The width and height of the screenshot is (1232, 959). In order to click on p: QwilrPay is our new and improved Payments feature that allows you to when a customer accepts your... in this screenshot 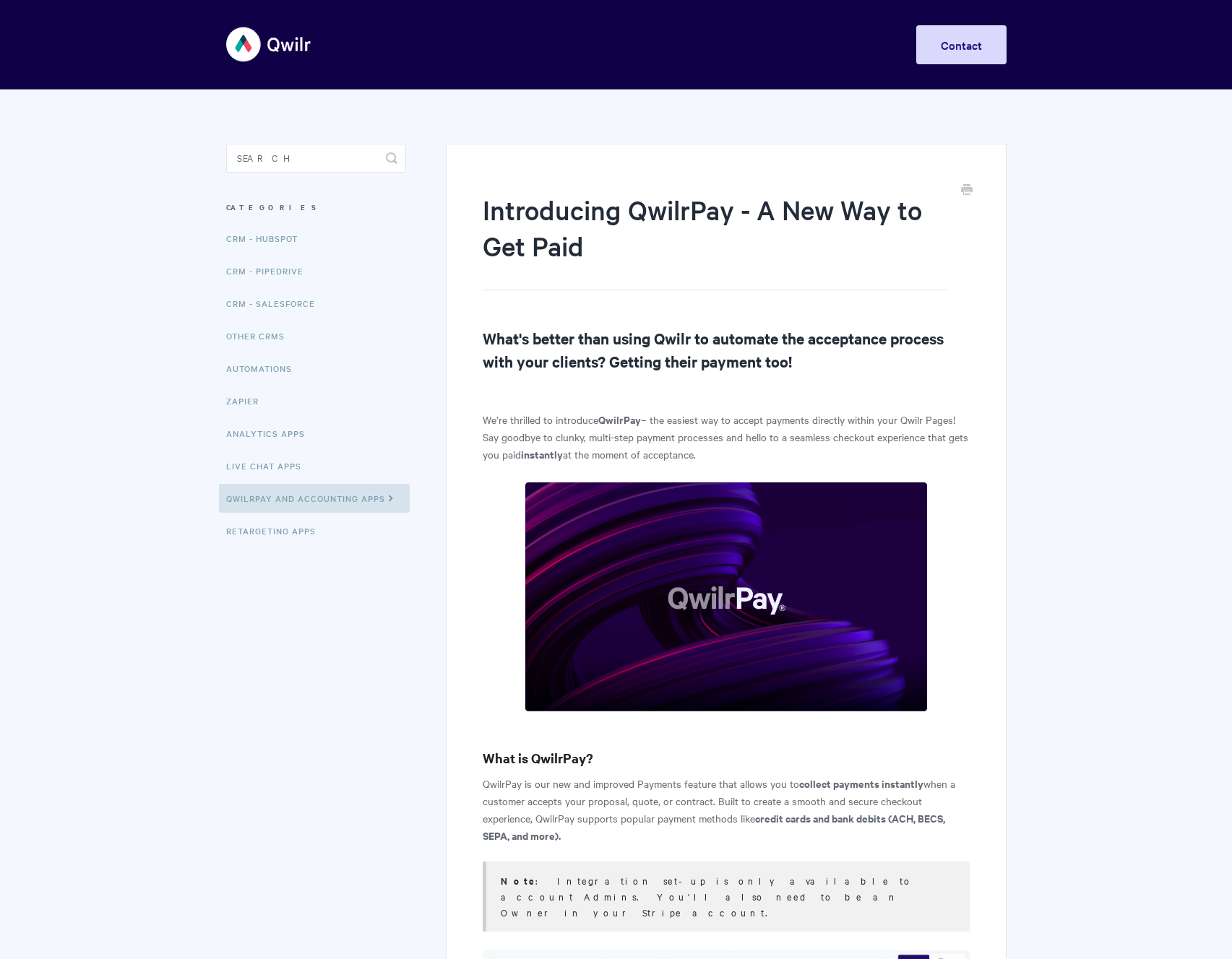, I will do `click(725, 809)`.